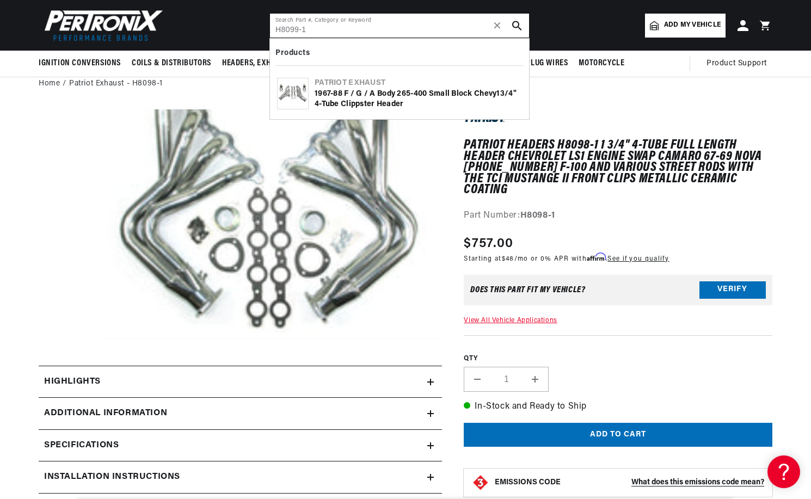 Image resolution: width=811 pixels, height=499 pixels. What do you see at coordinates (101, 25) in the screenshot?
I see `img: Pertronix` at bounding box center [101, 25].